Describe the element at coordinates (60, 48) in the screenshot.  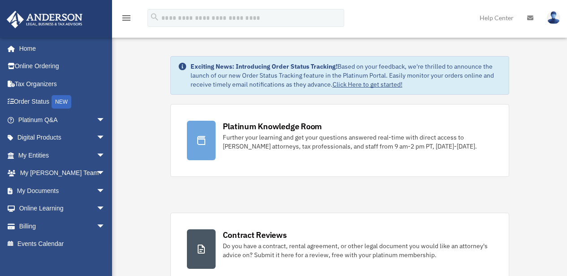
I see `a: Home` at that location.